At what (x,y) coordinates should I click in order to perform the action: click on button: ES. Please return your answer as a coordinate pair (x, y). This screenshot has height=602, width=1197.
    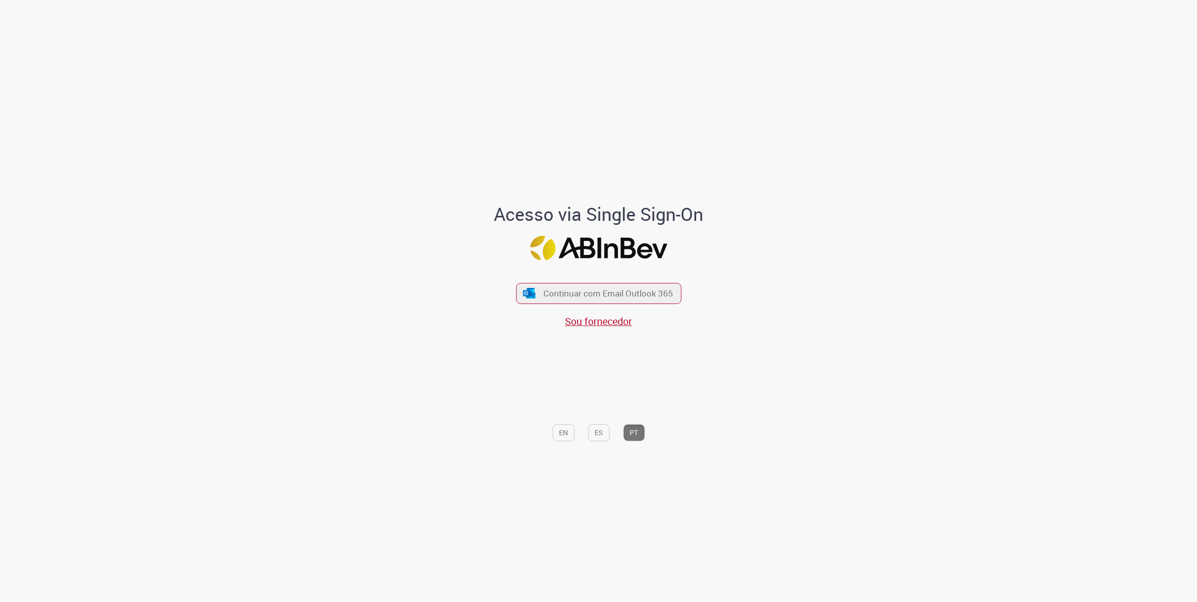
    Looking at the image, I should click on (598, 433).